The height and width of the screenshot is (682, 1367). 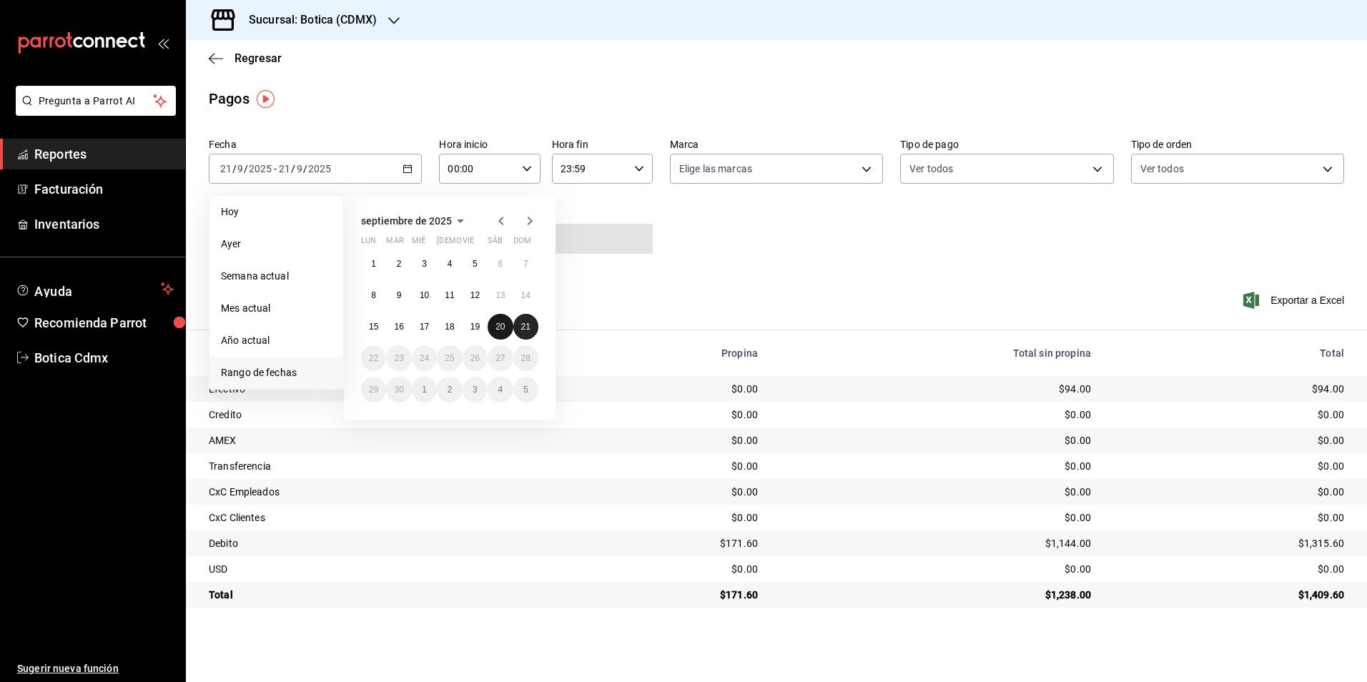 I want to click on div: USD, so click(x=383, y=569).